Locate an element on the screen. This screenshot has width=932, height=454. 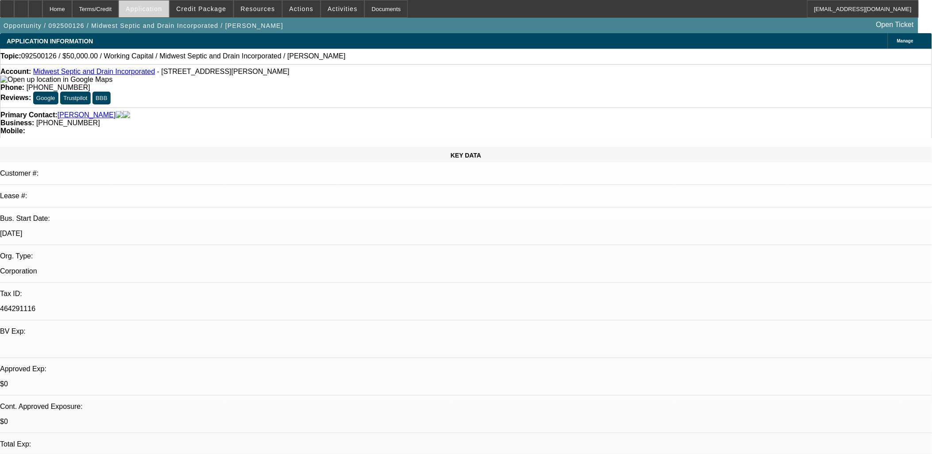
a: Open Ticket is located at coordinates (895, 25).